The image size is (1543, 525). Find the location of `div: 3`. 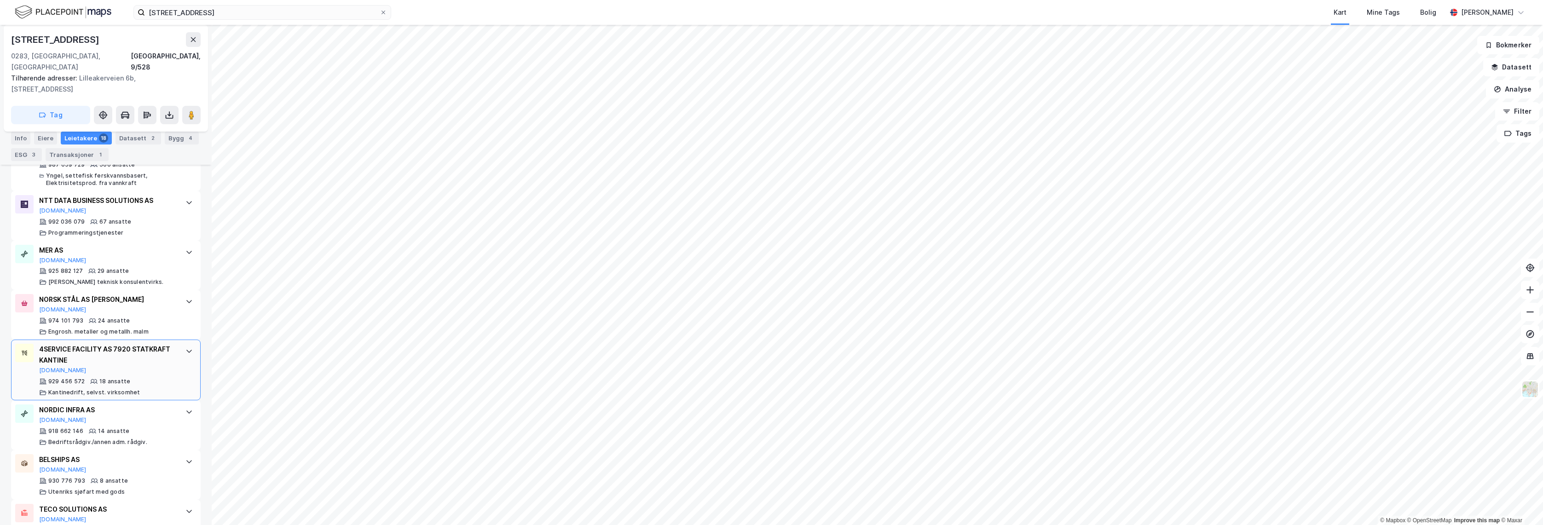

div: 3 is located at coordinates (34, 155).